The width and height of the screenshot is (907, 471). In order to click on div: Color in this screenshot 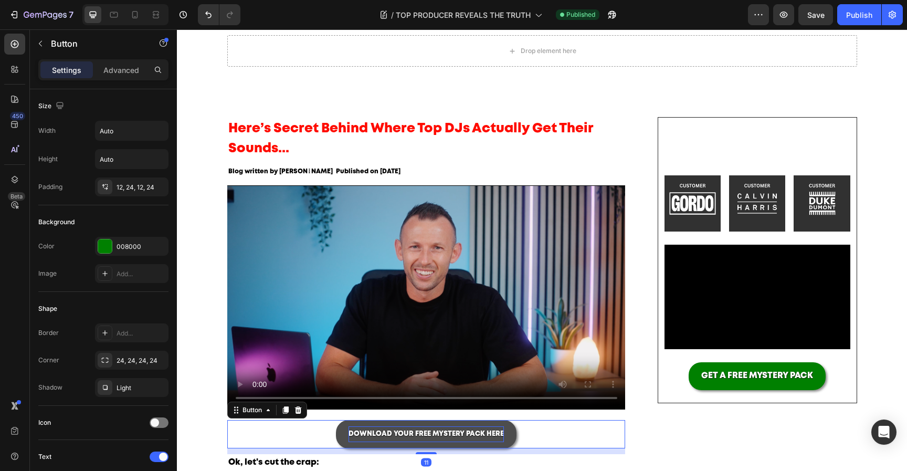, I will do `click(46, 246)`.